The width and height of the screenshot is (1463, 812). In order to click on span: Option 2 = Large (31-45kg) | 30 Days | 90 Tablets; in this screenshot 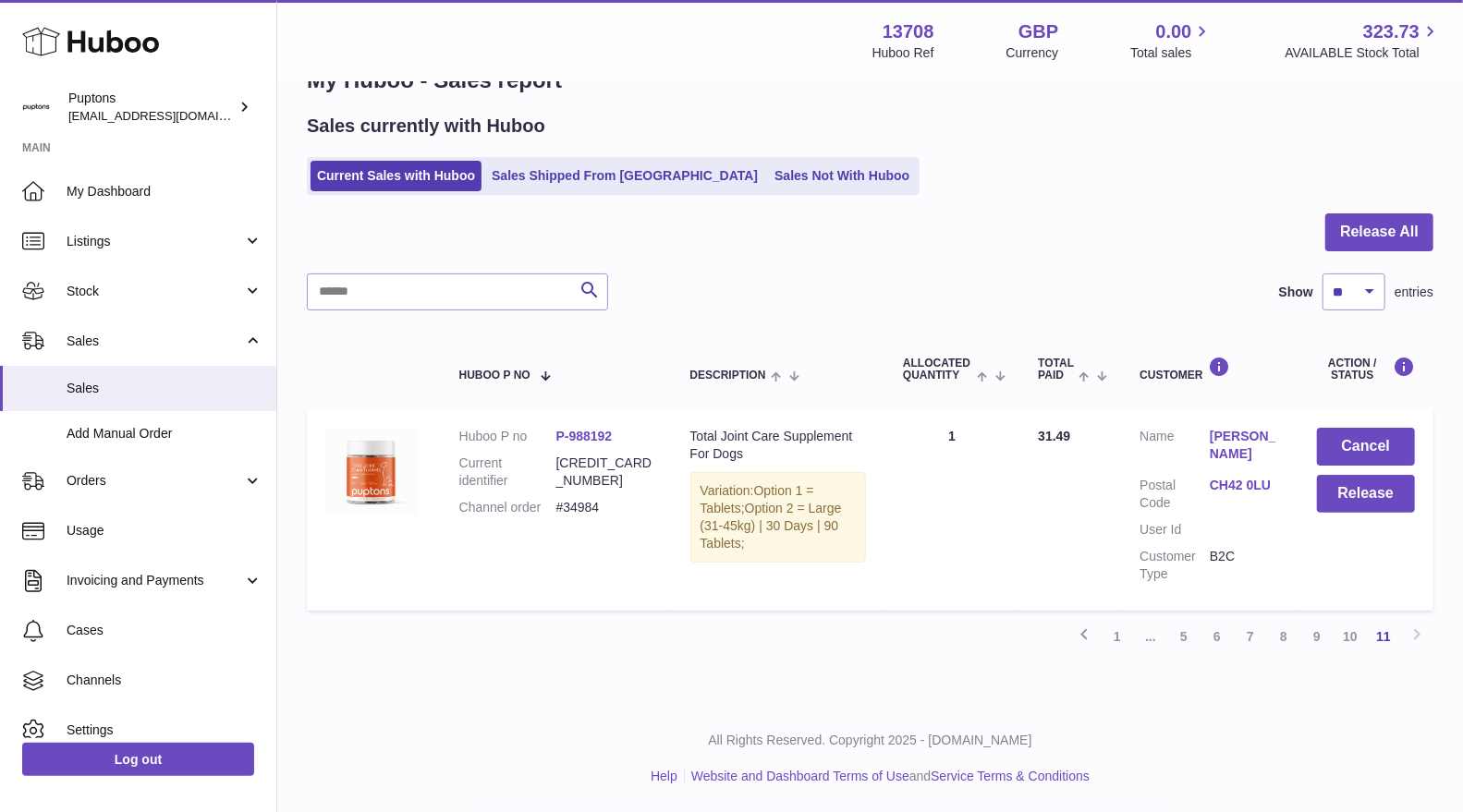, I will do `click(771, 526)`.